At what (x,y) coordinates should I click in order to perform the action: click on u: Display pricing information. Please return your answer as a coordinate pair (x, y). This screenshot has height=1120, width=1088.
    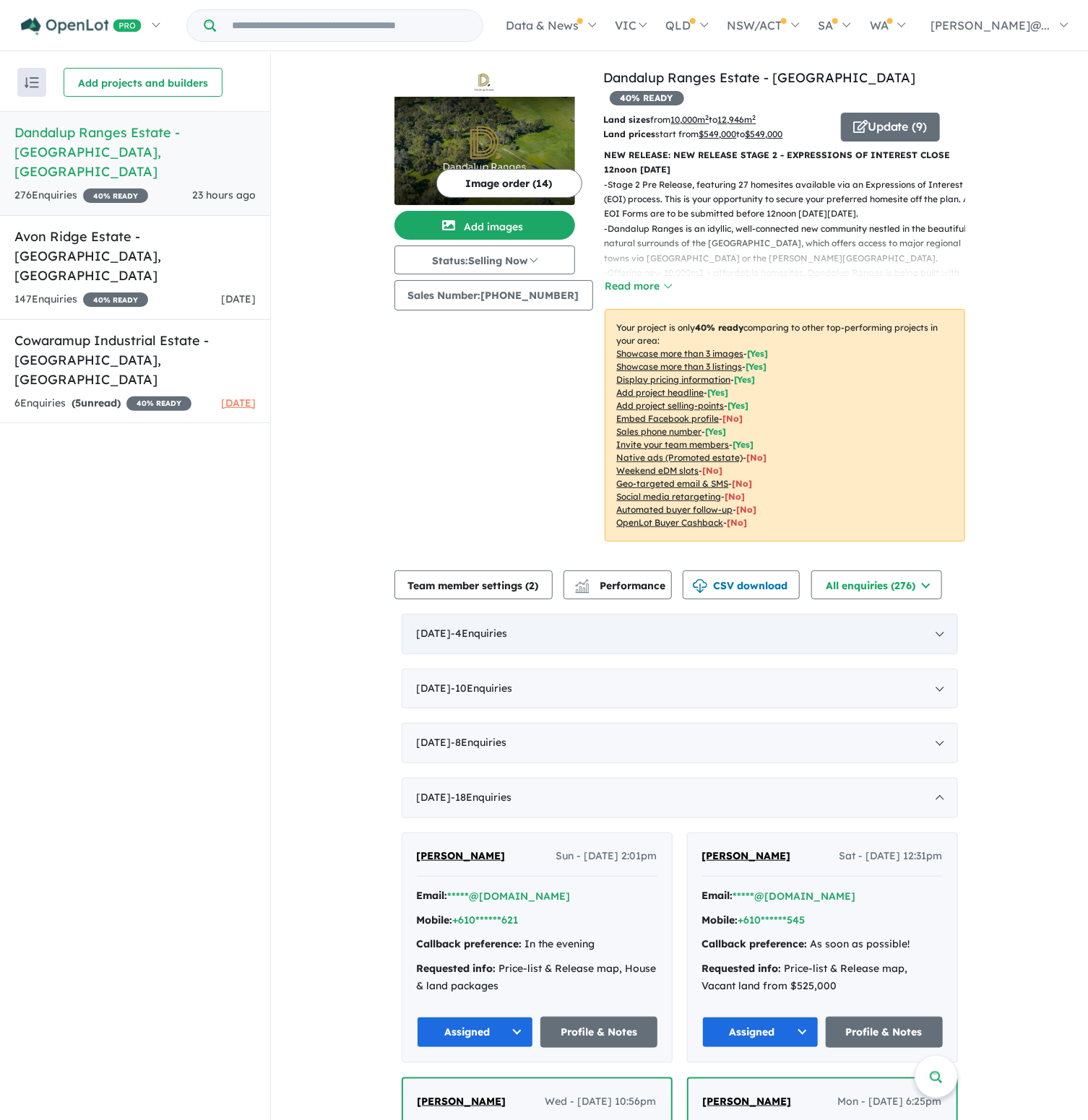
    Looking at the image, I should click on (674, 379).